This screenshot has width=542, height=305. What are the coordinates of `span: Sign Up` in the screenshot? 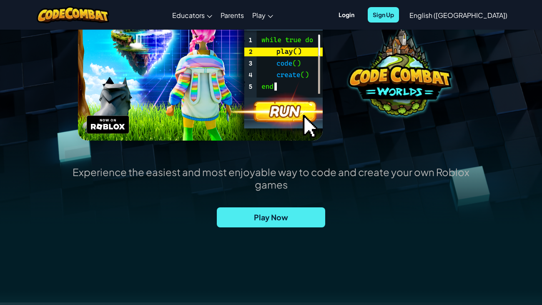 It's located at (383, 15).